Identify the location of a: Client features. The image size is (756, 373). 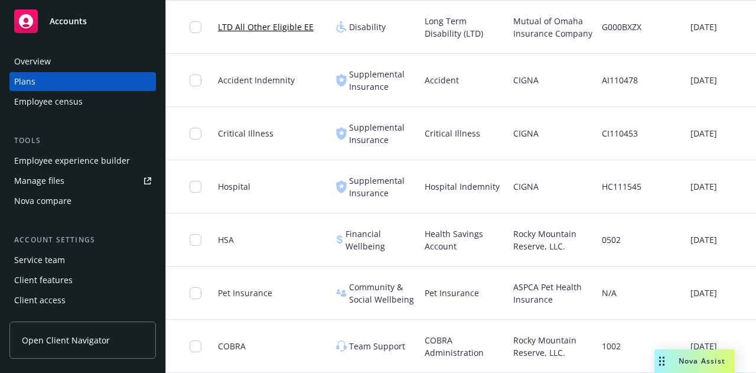
(83, 280).